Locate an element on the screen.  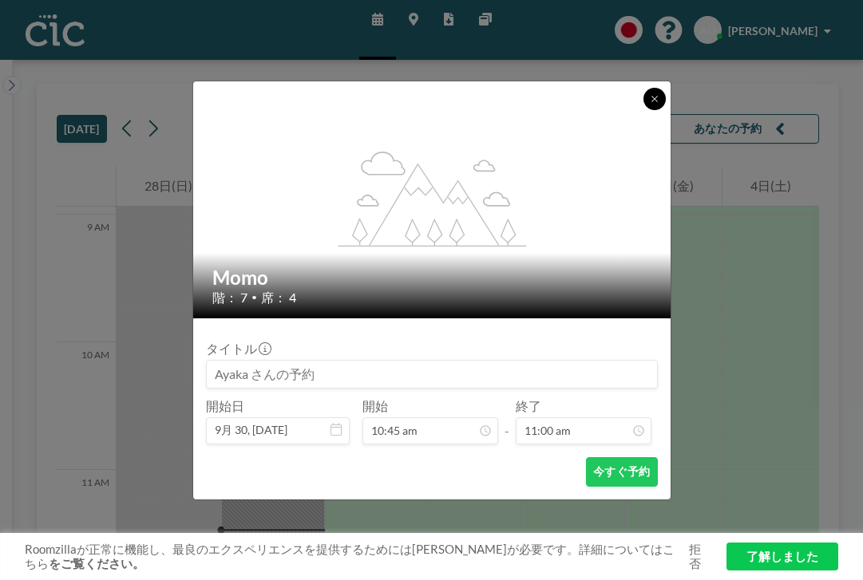
a: 拒否 is located at coordinates (694, 557).